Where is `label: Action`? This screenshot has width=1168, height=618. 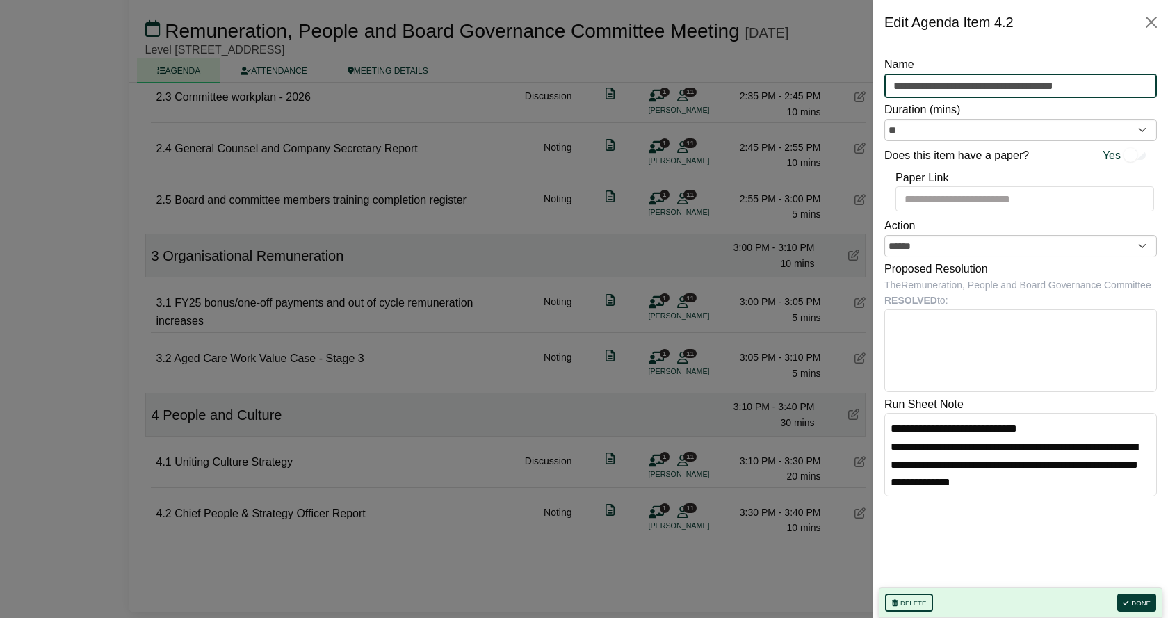
label: Action is located at coordinates (900, 226).